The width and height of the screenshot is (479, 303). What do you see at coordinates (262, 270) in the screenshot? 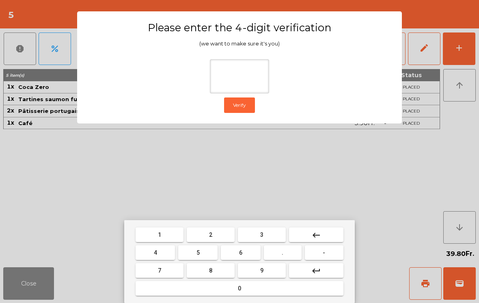
I see `span: 9` at bounding box center [262, 270].